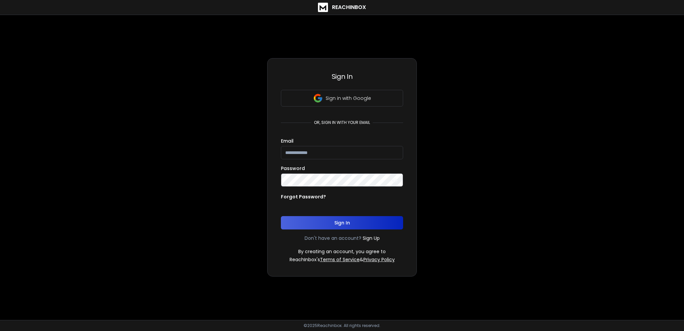 The width and height of the screenshot is (684, 331). I want to click on span: Terms of Service, so click(339, 259).